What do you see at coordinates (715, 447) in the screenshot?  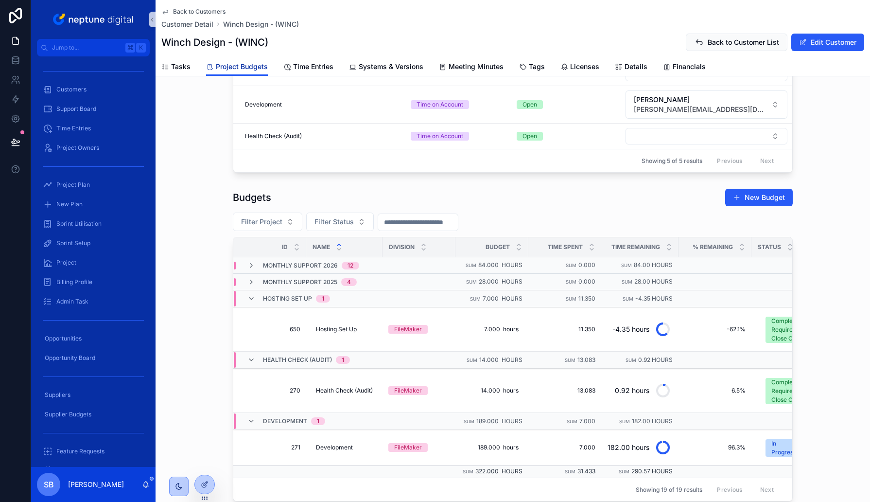 I see `a: 96.3%` at bounding box center [715, 447].